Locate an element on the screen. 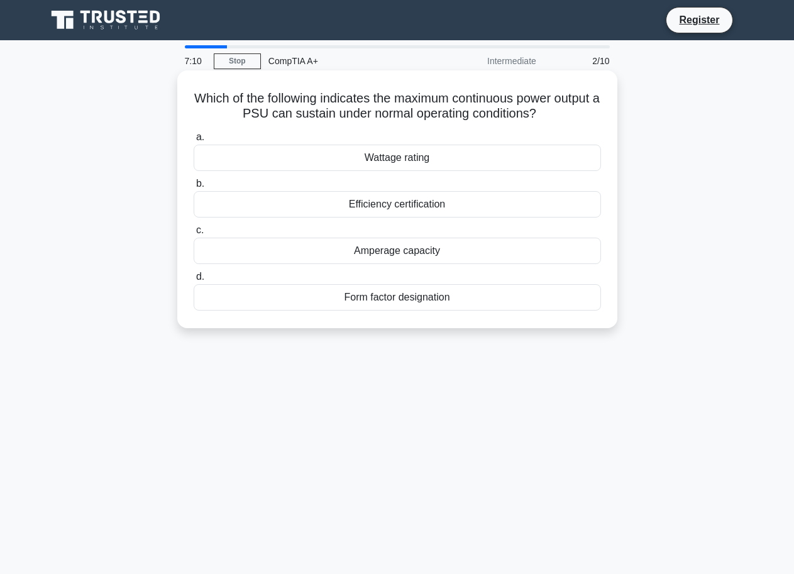  div: Efficiency certification is located at coordinates (397, 204).